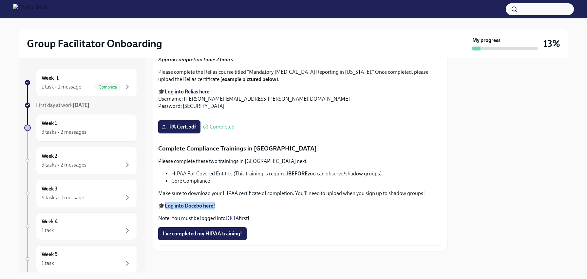  I want to click on label: PA Cert.pdf, so click(179, 127).